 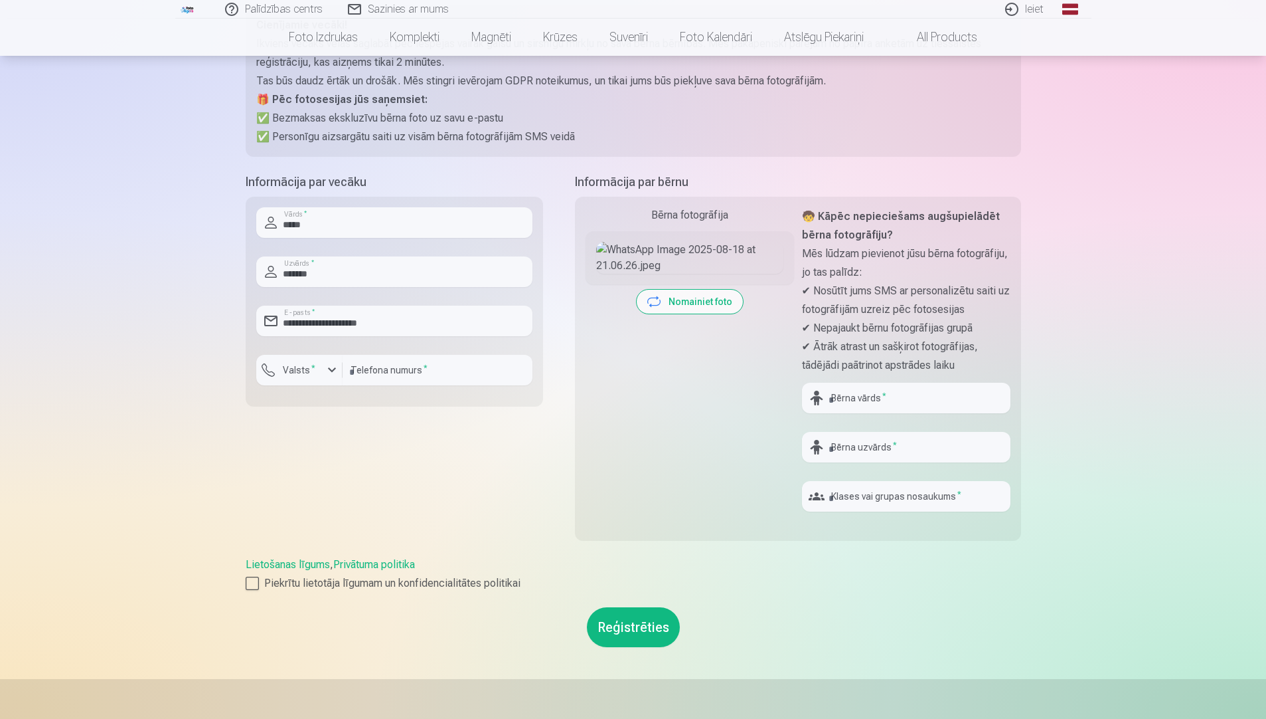 What do you see at coordinates (374, 564) in the screenshot?
I see `a: Privātuma politika` at bounding box center [374, 564].